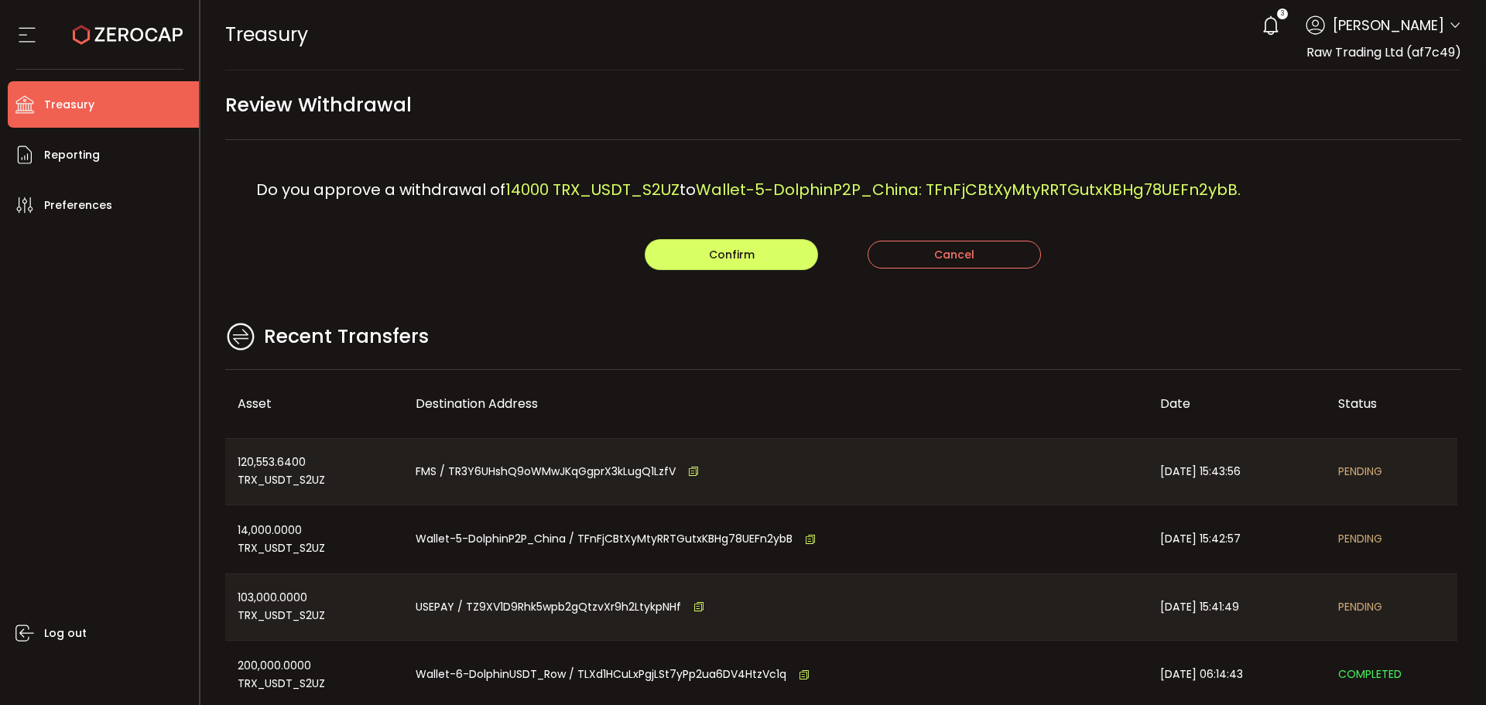 This screenshot has height=705, width=1486. What do you see at coordinates (601, 674) in the screenshot?
I see `span: Wallet-6-DolphinUSDT_Row / TLXd1HCuLxPgjLSt7yPp2ua6DV4HtzVc1q` at bounding box center [601, 674].